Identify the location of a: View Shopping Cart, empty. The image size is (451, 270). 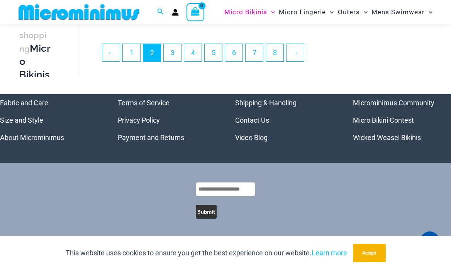
(195, 12).